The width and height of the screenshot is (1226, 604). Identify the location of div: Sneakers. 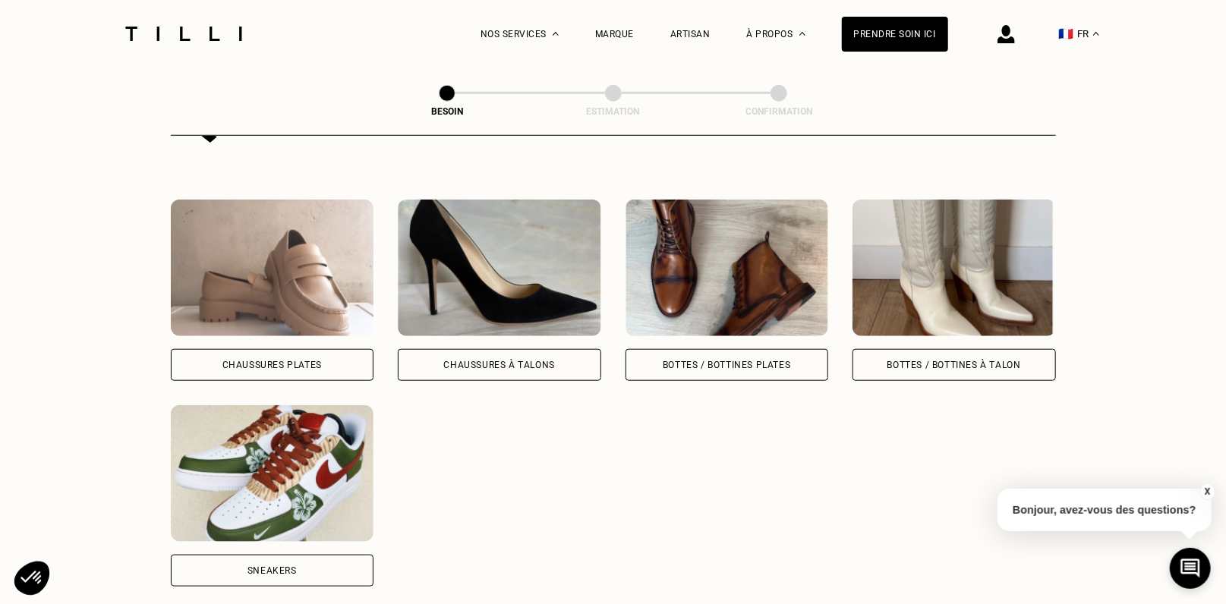
(272, 571).